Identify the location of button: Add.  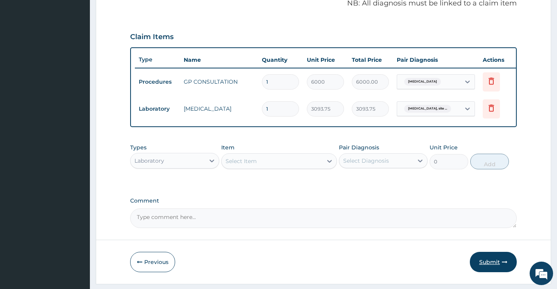
(489, 161).